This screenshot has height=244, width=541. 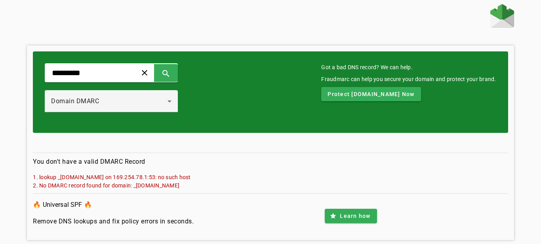 What do you see at coordinates (113, 222) in the screenshot?
I see `h4: Remove DNS lookups and fix policy errors in seconds.` at bounding box center [113, 222].